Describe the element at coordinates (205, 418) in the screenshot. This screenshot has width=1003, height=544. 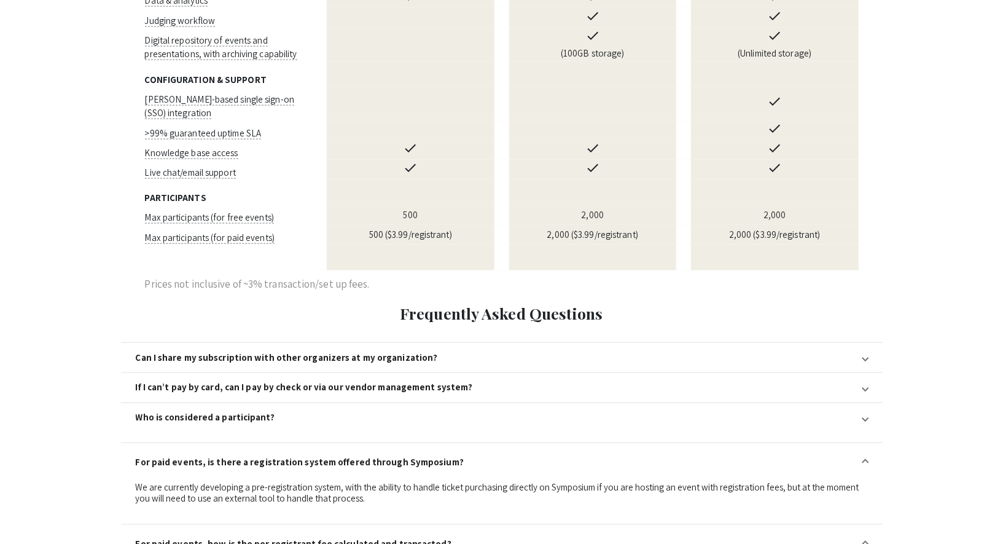
I see `div: Who is considered a participant?` at that location.